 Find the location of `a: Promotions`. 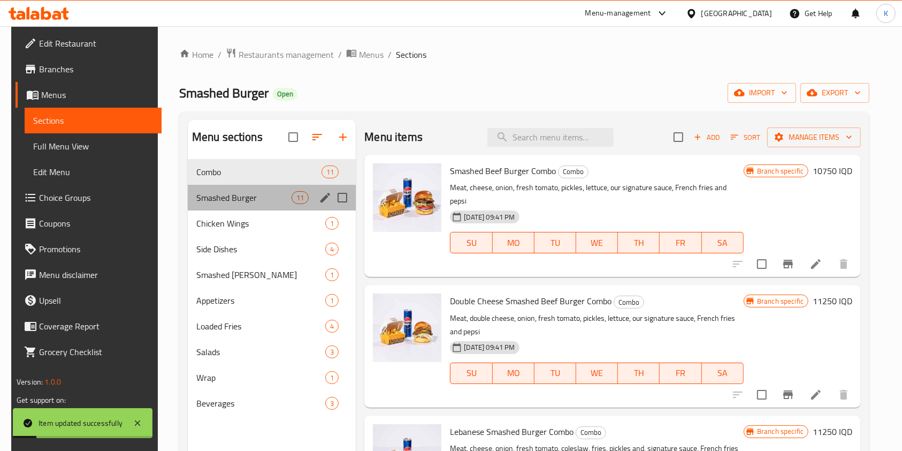

a: Promotions is located at coordinates (89, 249).